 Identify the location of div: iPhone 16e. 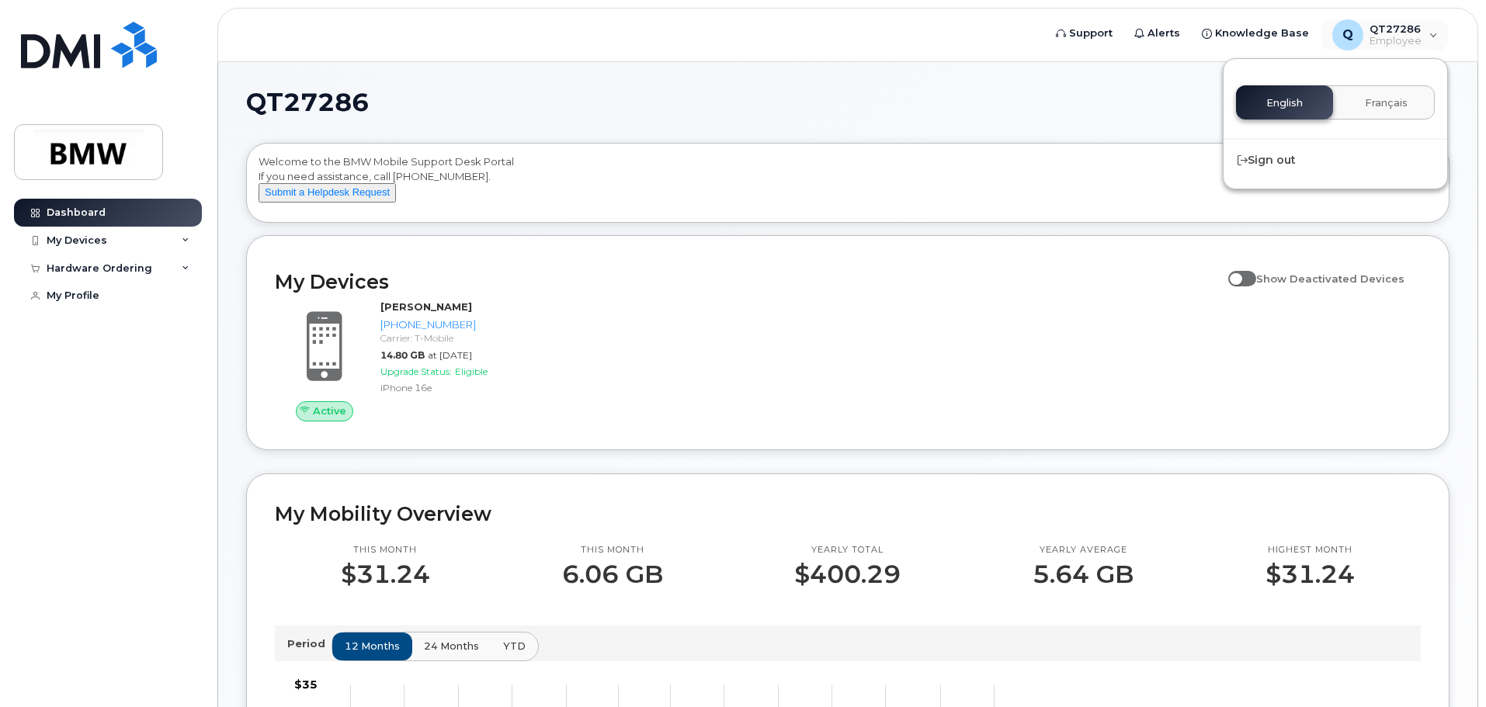
(460, 387).